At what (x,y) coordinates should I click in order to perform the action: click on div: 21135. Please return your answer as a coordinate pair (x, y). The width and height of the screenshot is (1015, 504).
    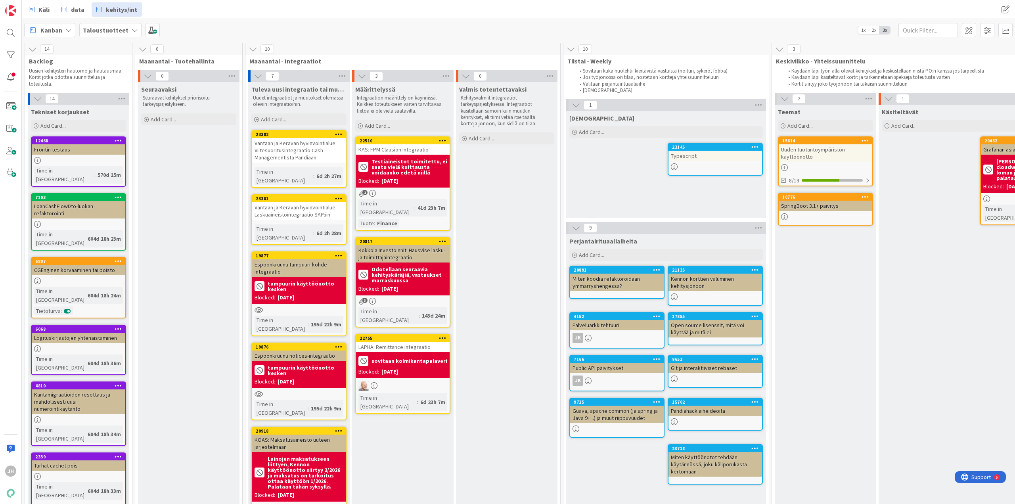
    Looking at the image, I should click on (717, 270).